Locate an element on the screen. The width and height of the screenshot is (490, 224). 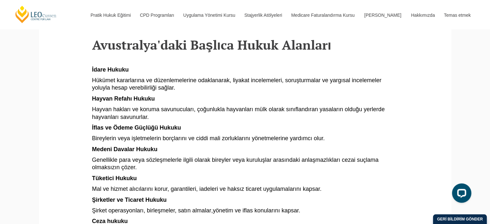
font: Medicare Faturalandırma Kursu is located at coordinates (322, 15).